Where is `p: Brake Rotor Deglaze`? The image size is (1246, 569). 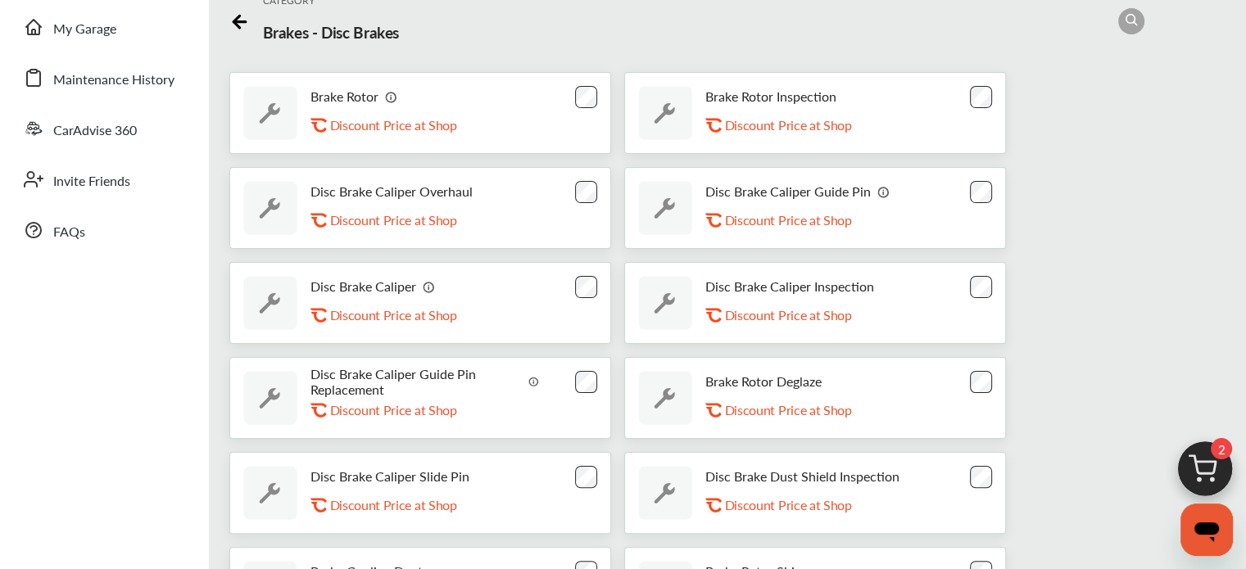 p: Brake Rotor Deglaze is located at coordinates (764, 381).